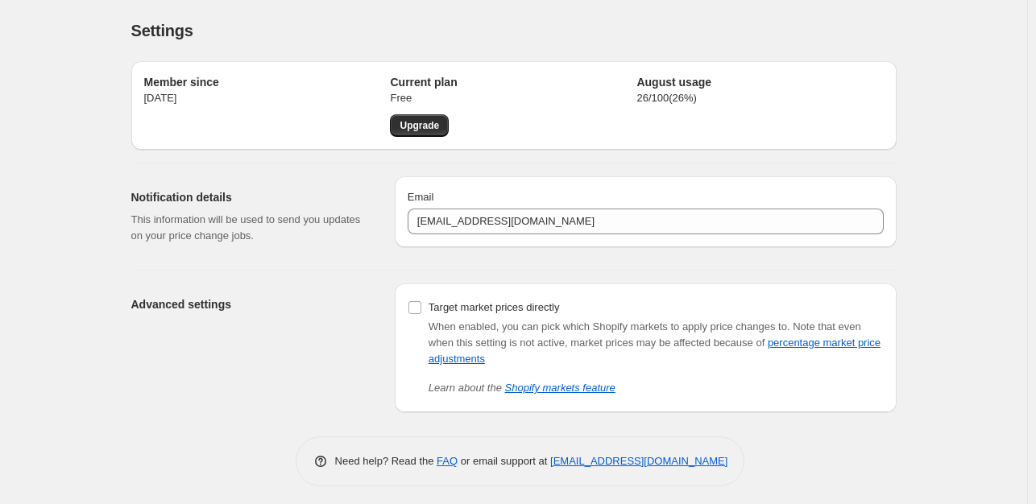 Image resolution: width=1036 pixels, height=504 pixels. Describe the element at coordinates (522, 388) in the screenshot. I see `i: Learn about the` at that location.